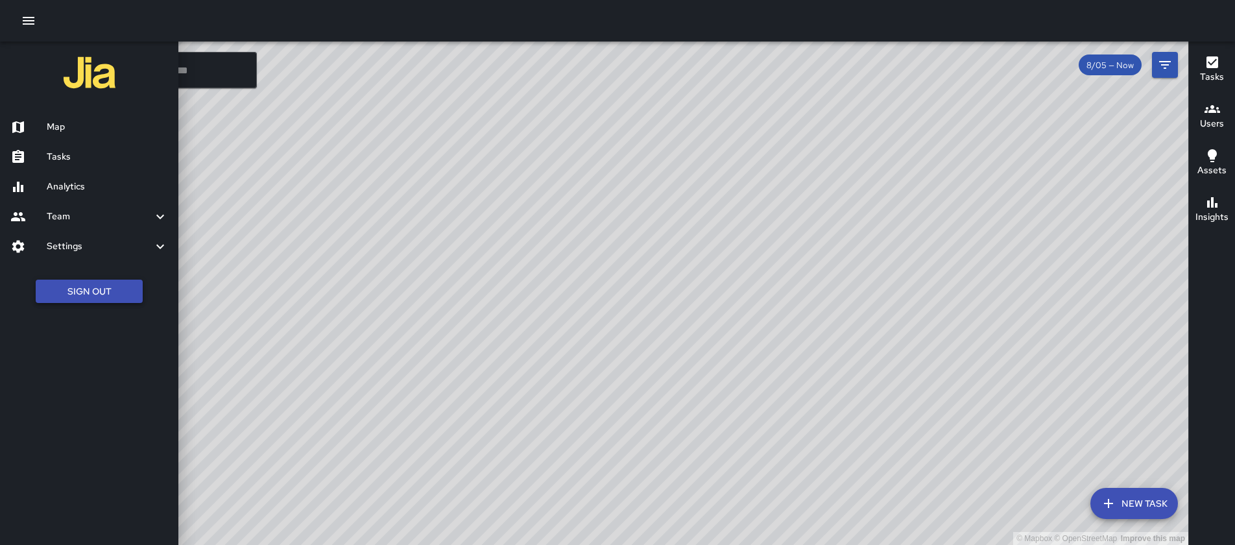 The image size is (1235, 545). Describe the element at coordinates (1212, 217) in the screenshot. I see `h6: Insights` at that location.